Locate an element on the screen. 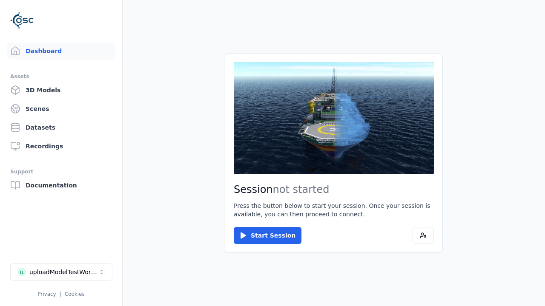  div: uploadModelTestWorkspace is located at coordinates (64, 272).